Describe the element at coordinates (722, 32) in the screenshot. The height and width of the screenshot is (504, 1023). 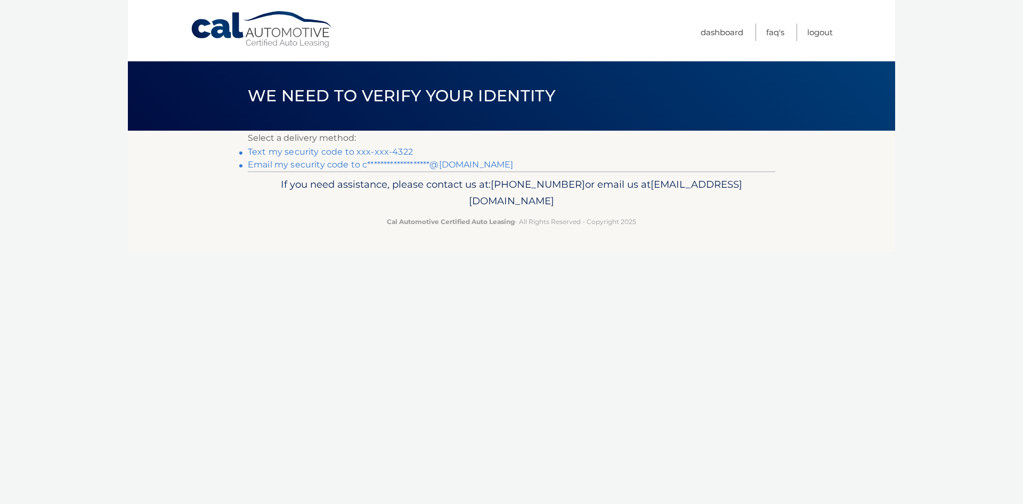
I see `a: Dashboard` at that location.